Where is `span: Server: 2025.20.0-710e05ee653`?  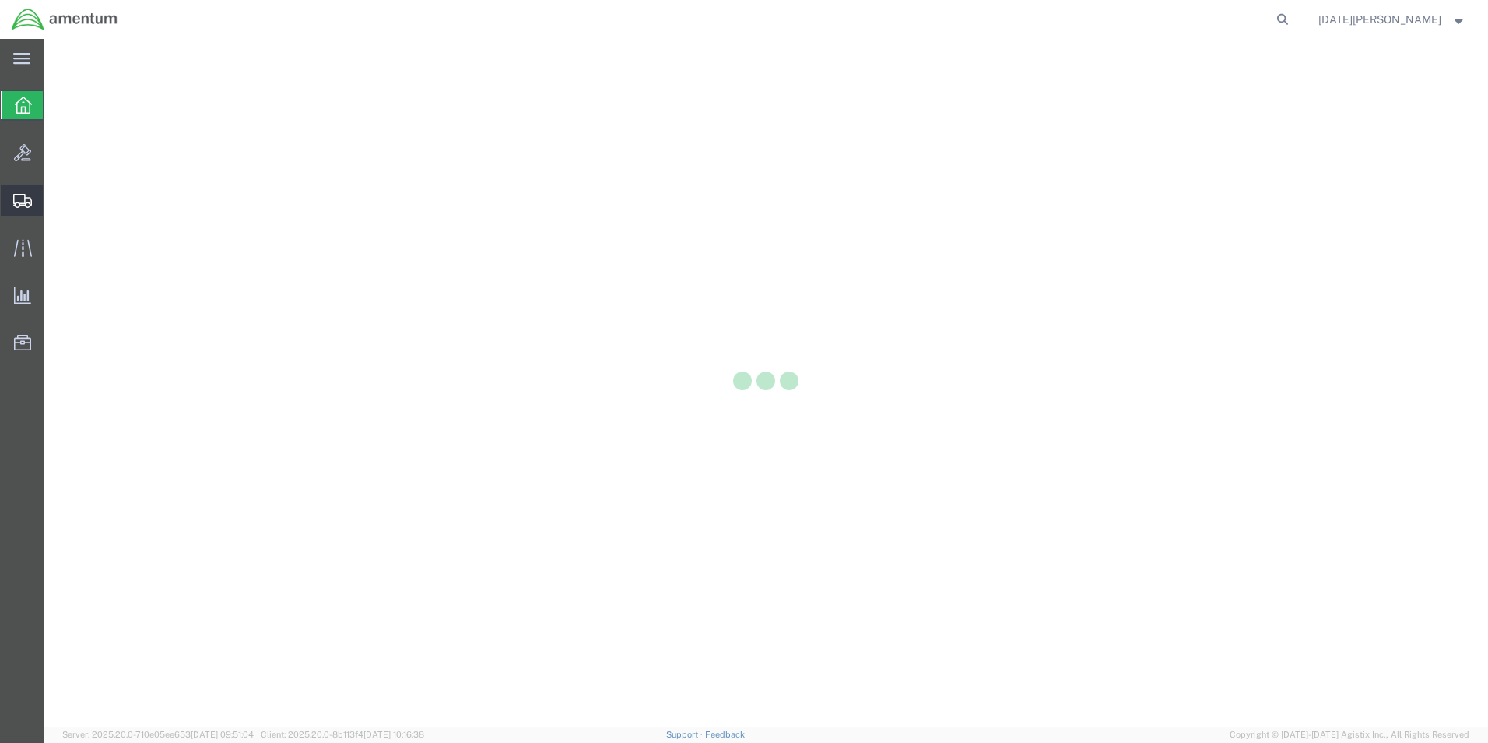 span: Server: 2025.20.0-710e05ee653 is located at coordinates (158, 734).